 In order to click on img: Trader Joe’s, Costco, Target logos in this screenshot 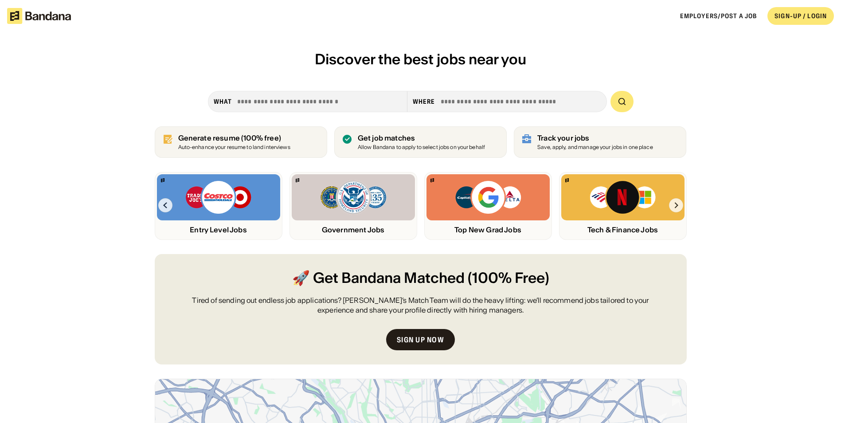, I will do `click(219, 197)`.